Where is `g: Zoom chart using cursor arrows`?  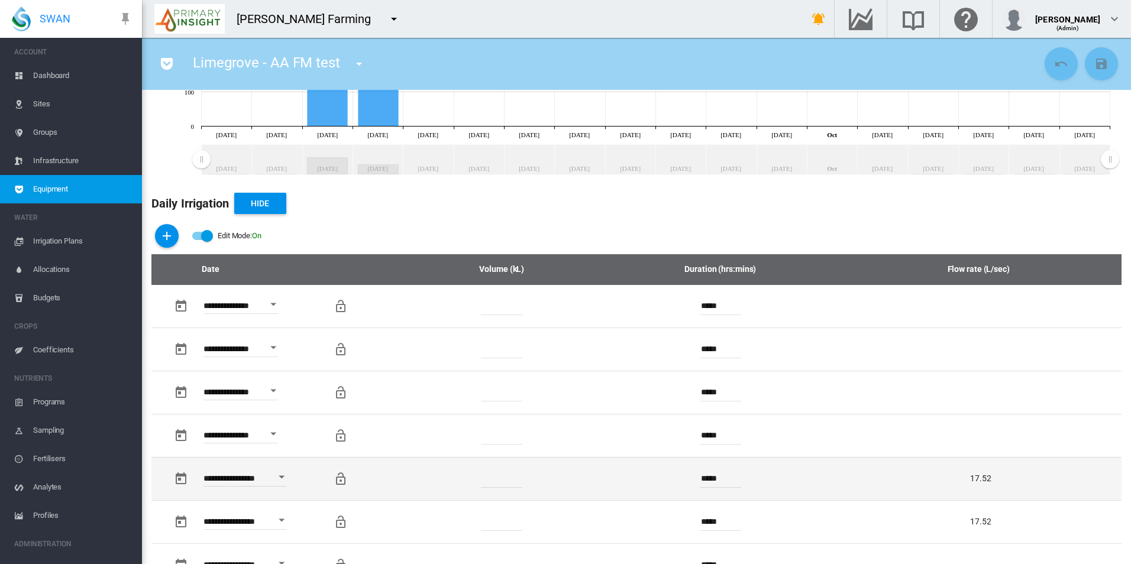 g: Zoom chart using cursor arrows is located at coordinates (201, 160).